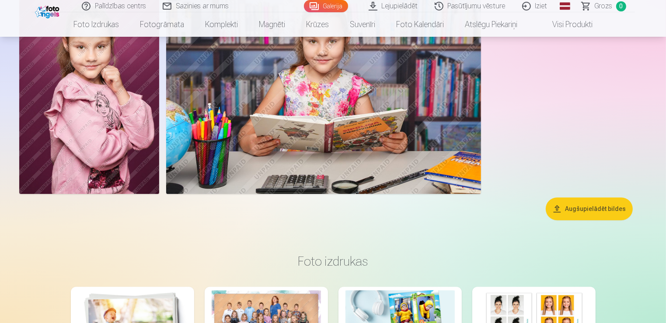  What do you see at coordinates (221, 24) in the screenshot?
I see `a: Komplekti` at bounding box center [221, 24].